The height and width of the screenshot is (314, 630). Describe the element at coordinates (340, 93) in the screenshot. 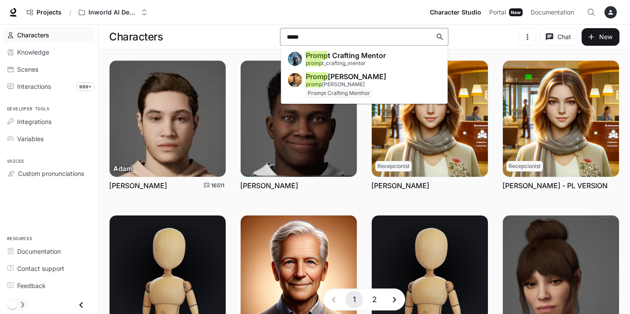

I see `span: Prompt Crafting Menthor` at that location.